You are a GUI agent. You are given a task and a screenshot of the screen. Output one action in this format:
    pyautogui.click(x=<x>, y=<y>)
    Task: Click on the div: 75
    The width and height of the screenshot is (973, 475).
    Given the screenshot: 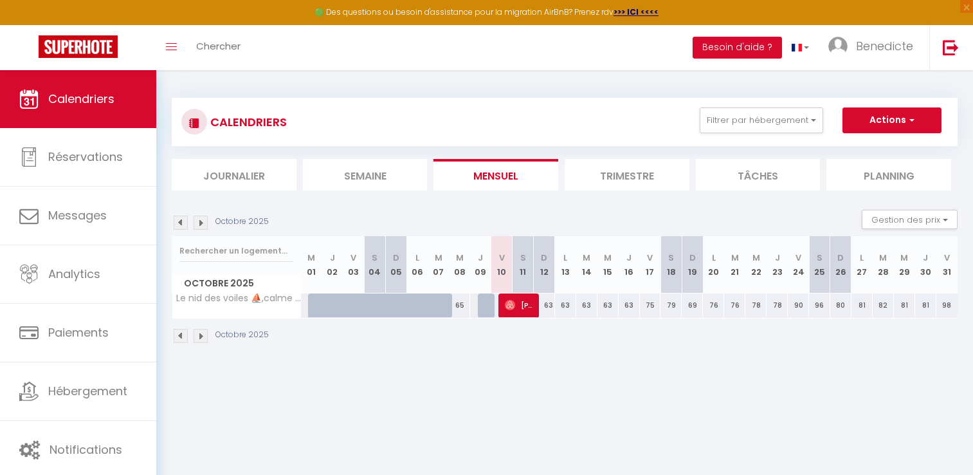 What is the action you would take?
    pyautogui.click(x=650, y=305)
    